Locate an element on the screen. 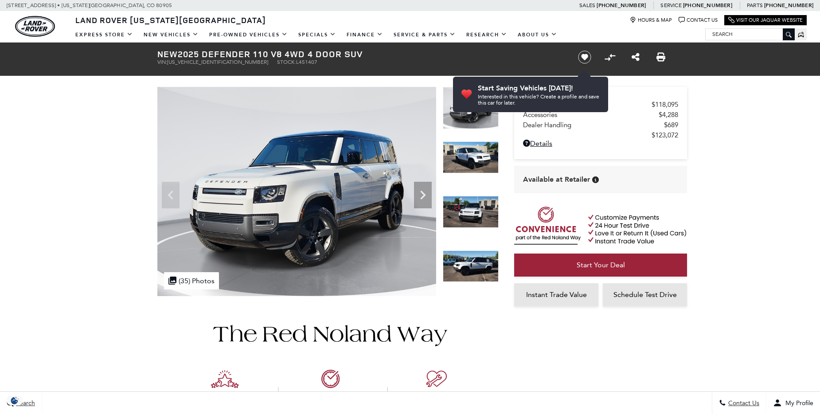  span: Schedule Test Drive is located at coordinates (645, 294).